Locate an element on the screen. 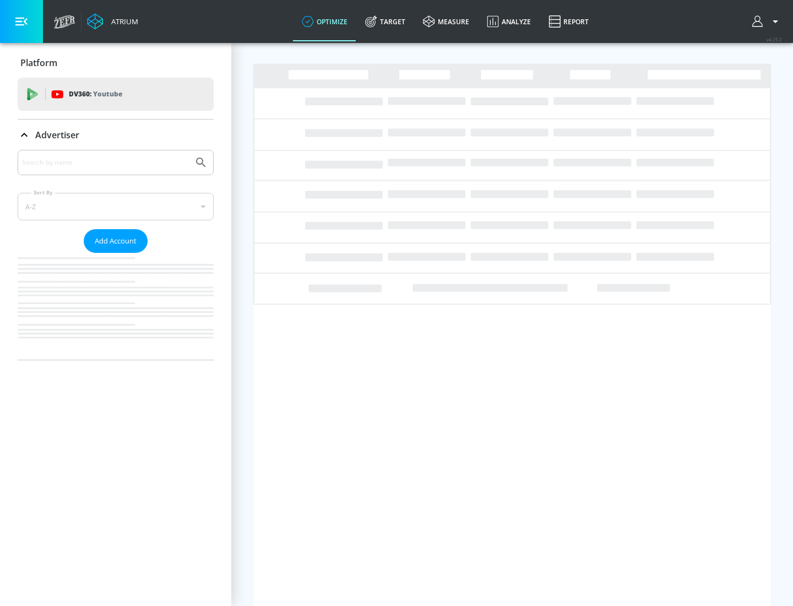 This screenshot has width=793, height=606. input: Search by name is located at coordinates (105, 163).